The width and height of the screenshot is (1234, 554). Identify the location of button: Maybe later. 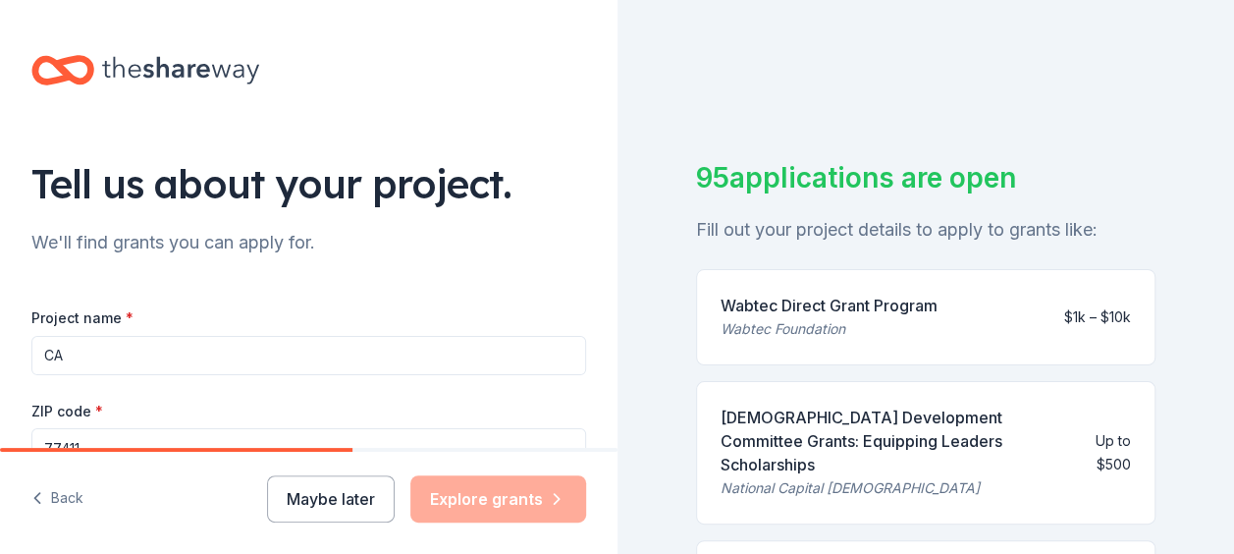
(331, 499).